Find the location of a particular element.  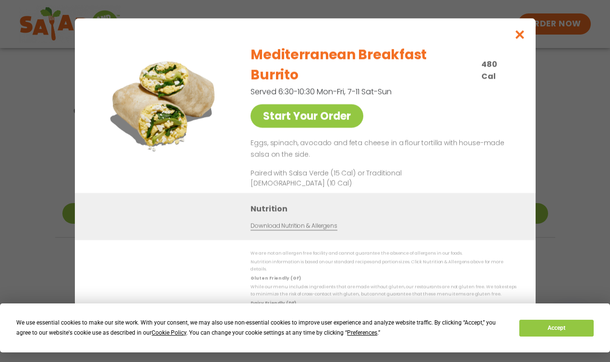

button: Accept is located at coordinates (556, 328).